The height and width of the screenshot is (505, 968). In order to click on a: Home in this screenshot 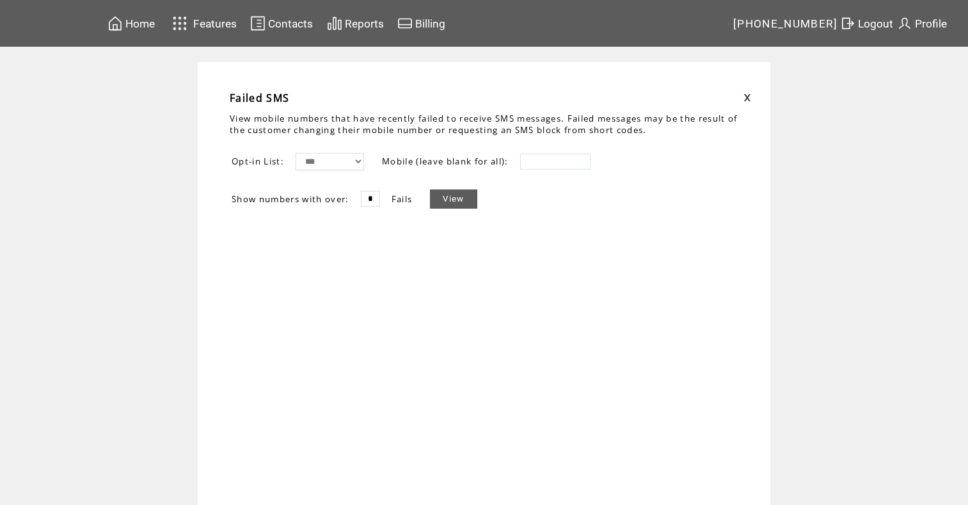, I will do `click(131, 23)`.